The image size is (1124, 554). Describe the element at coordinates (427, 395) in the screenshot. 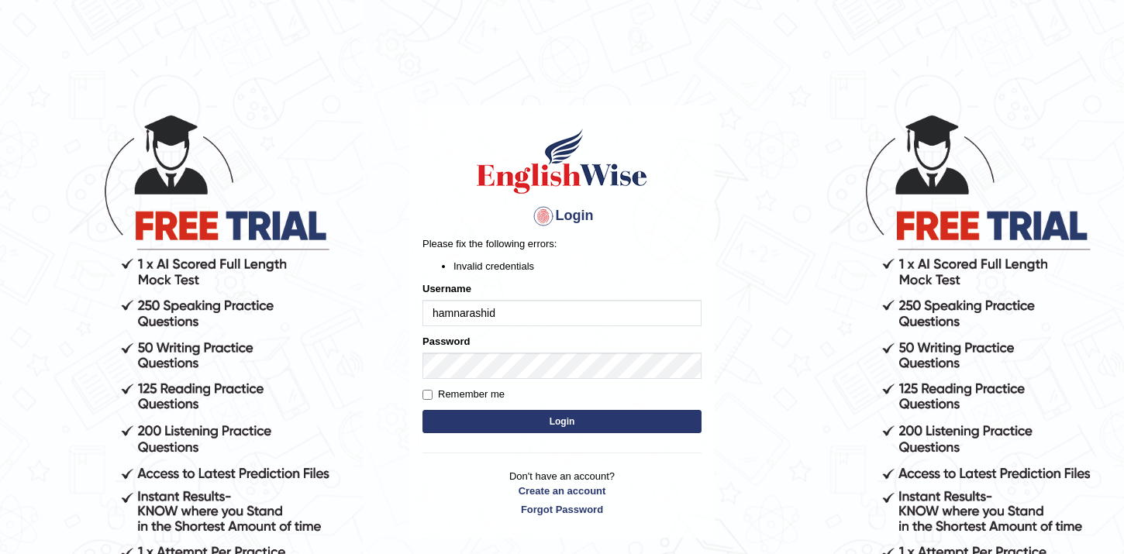

I see `input: Remember me` at that location.